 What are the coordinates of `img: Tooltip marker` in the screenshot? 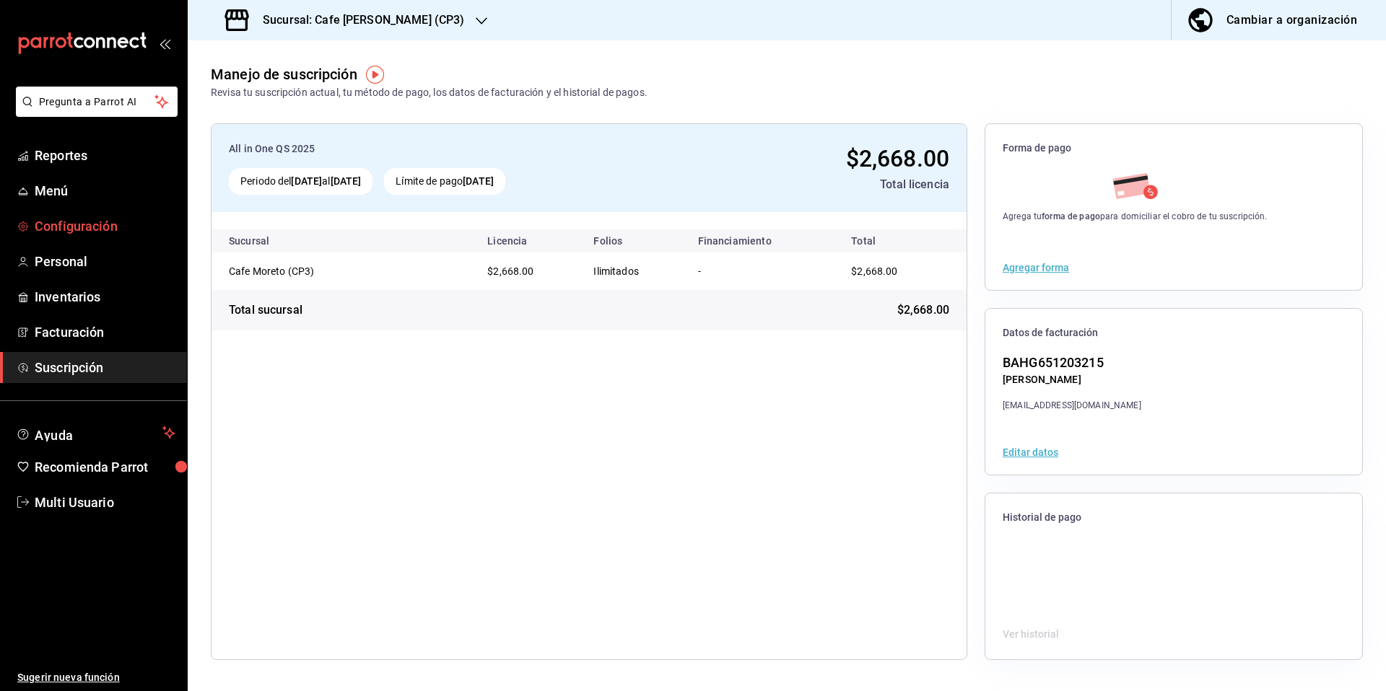 It's located at (375, 74).